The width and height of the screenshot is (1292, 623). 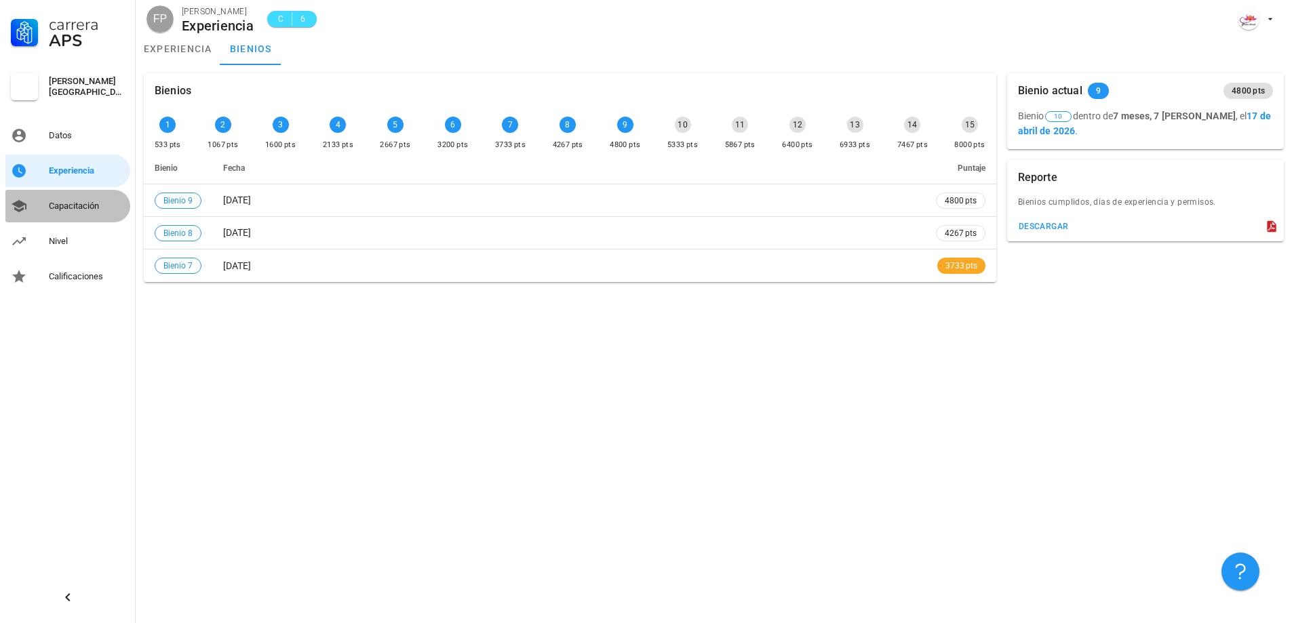 What do you see at coordinates (68, 206) in the screenshot?
I see `a: Capacitación` at bounding box center [68, 206].